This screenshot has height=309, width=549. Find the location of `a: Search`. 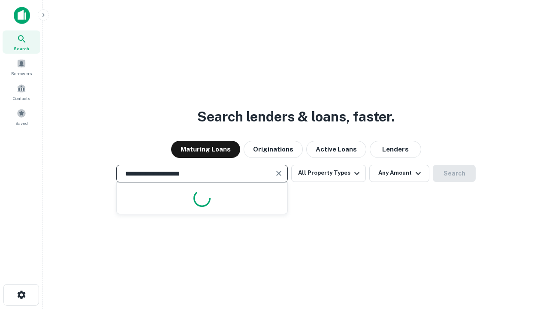

a: Search is located at coordinates (21, 42).